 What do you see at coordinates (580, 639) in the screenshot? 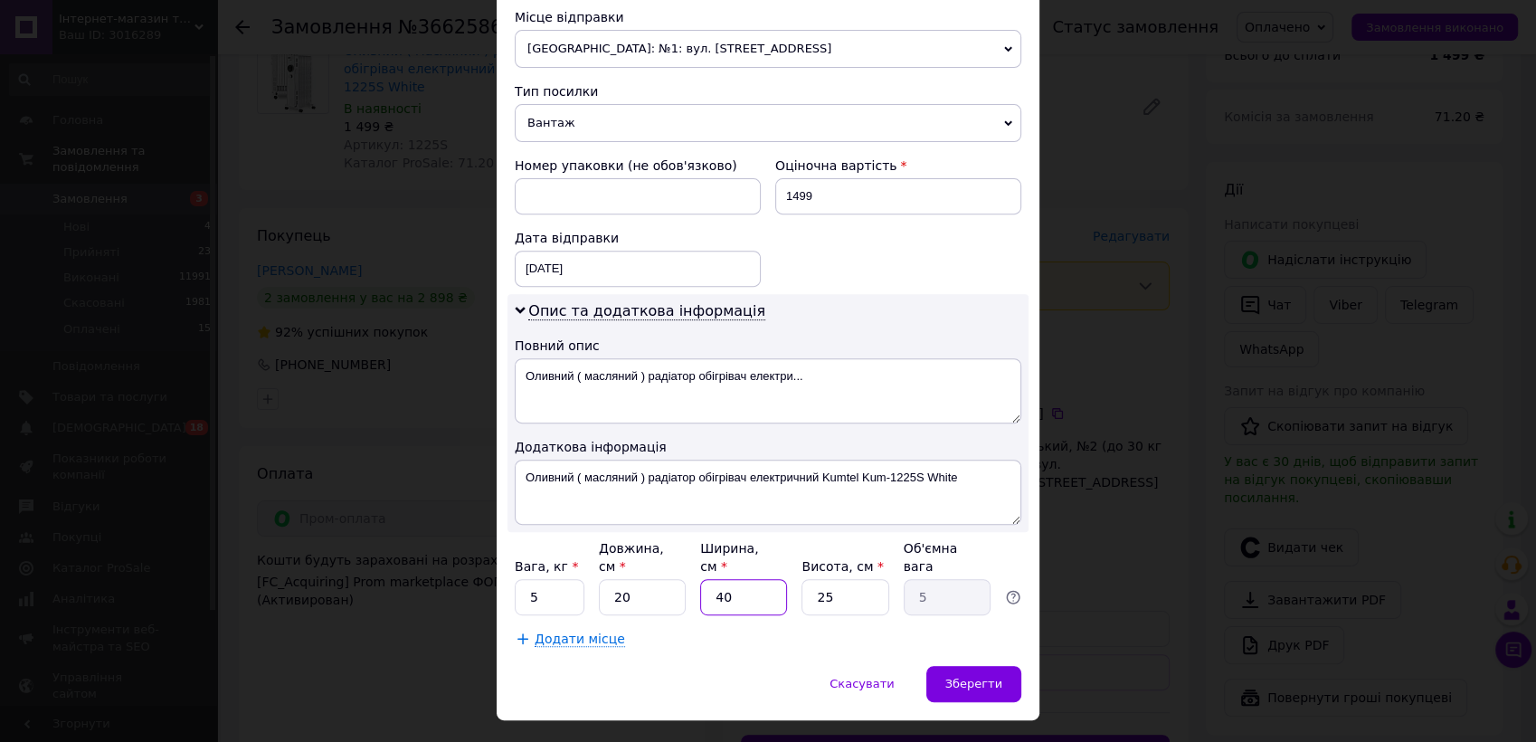
I see `span: Додати місце` at bounding box center [580, 639].